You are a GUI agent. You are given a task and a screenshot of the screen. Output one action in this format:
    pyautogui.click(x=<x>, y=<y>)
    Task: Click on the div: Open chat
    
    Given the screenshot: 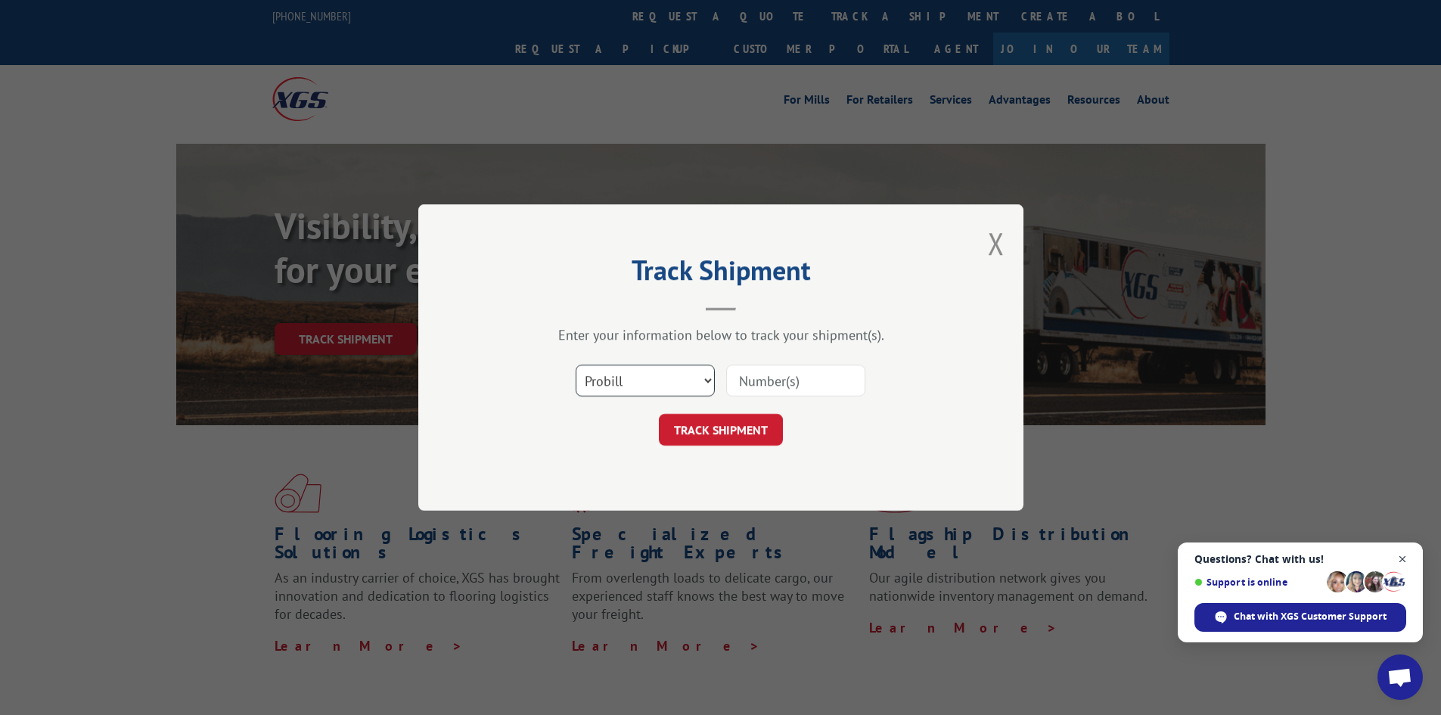 What is the action you would take?
    pyautogui.click(x=1400, y=677)
    